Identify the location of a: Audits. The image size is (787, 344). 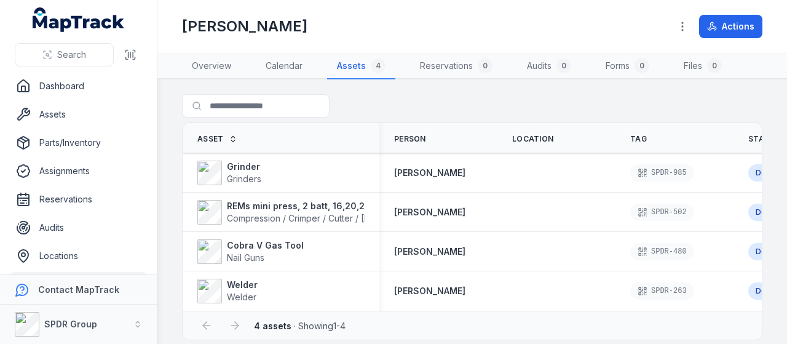
(78, 227).